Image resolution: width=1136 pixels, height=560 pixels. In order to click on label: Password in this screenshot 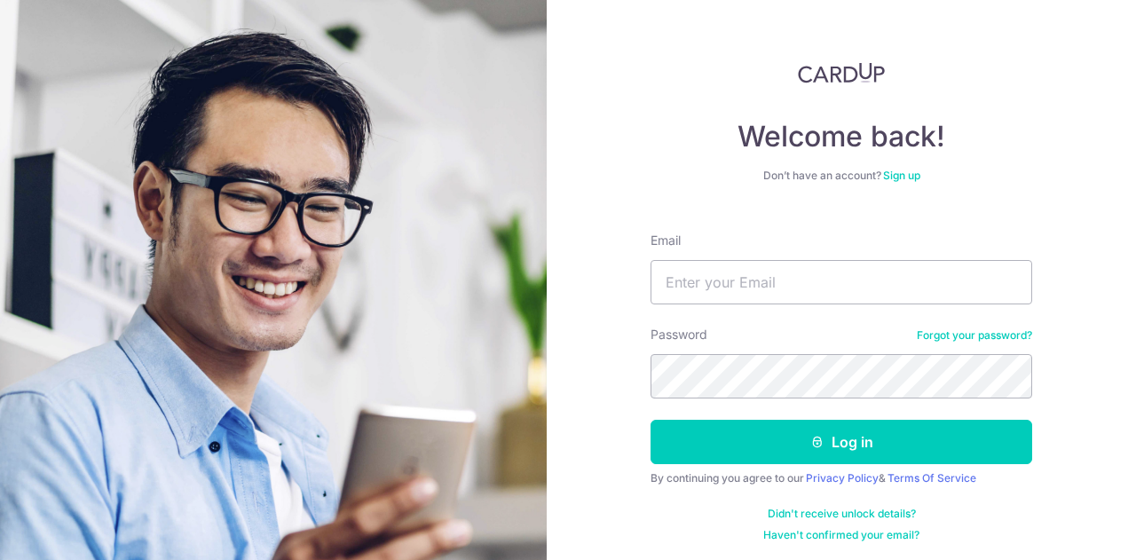, I will do `click(679, 335)`.